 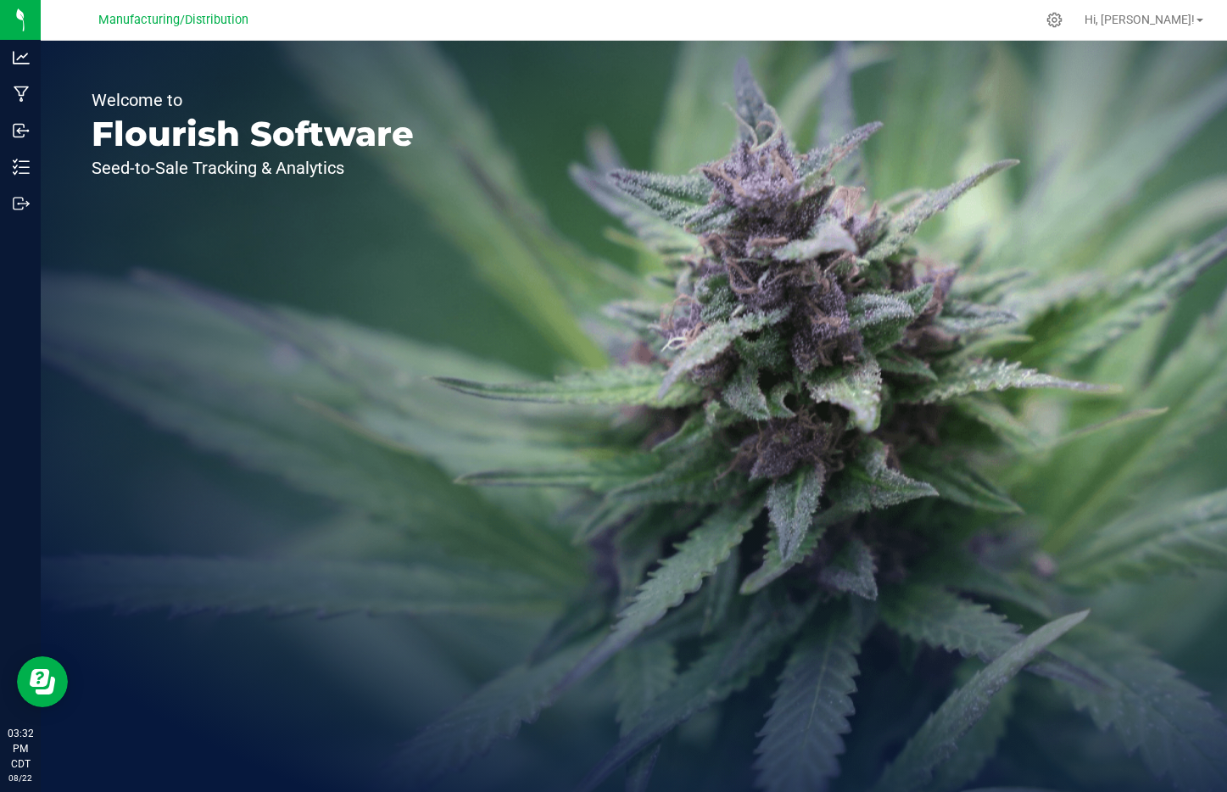 What do you see at coordinates (253, 168) in the screenshot?
I see `p: Seed-to-Sale Tracking & Analytics` at bounding box center [253, 168].